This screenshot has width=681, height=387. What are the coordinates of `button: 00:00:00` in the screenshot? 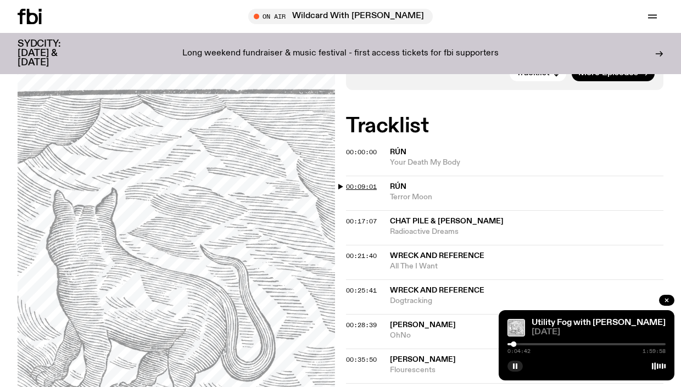 It's located at (362, 152).